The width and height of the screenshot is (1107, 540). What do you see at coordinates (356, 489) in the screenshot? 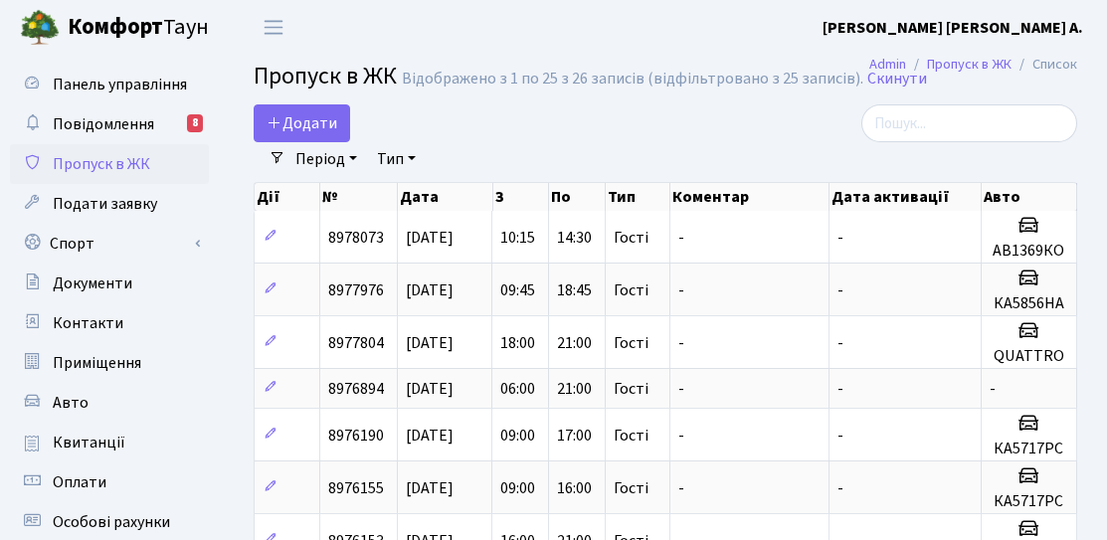
I see `span: 8976155` at bounding box center [356, 489].